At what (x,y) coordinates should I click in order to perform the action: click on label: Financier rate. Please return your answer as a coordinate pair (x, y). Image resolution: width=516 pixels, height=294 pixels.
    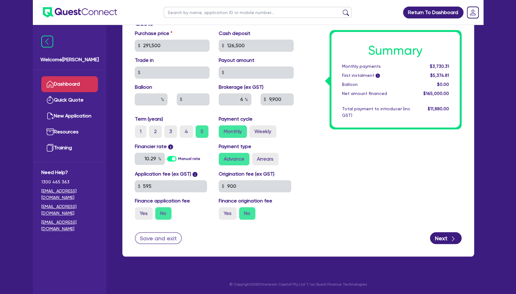
    Looking at the image, I should click on (154, 147).